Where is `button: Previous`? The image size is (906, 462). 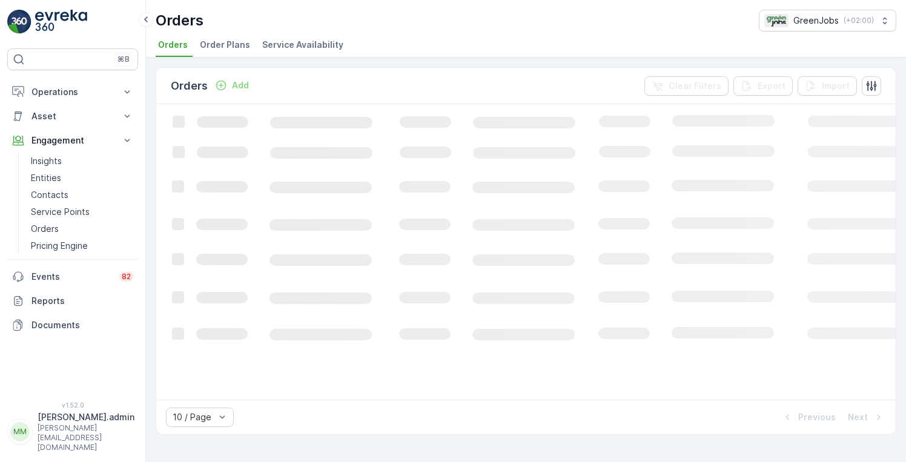 button: Previous is located at coordinates (809, 417).